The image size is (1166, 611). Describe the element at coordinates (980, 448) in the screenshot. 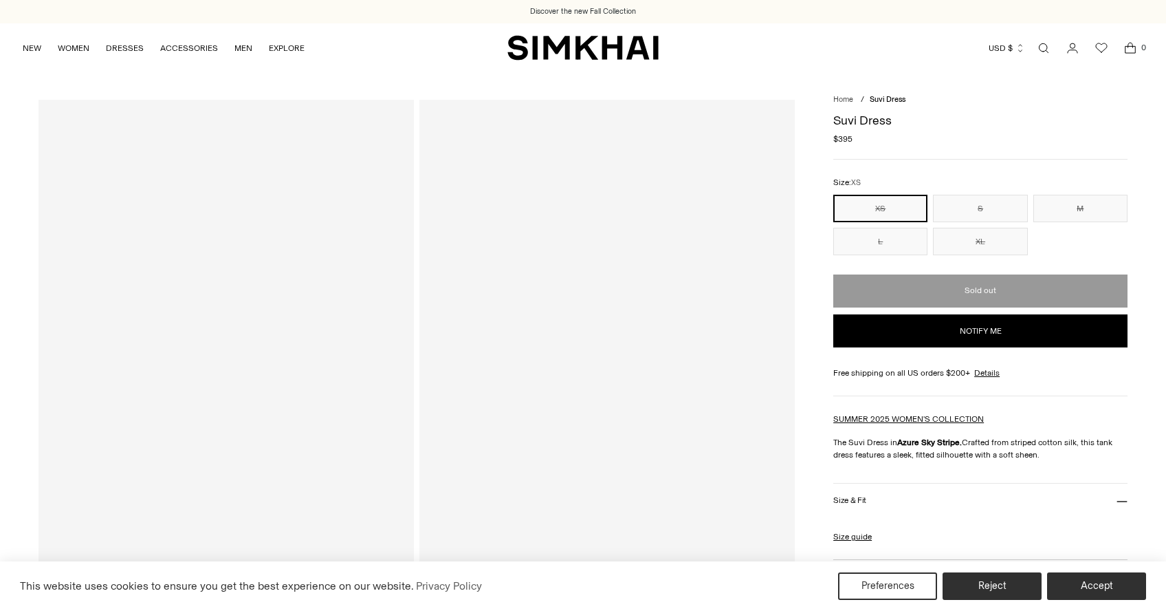

I see `p: The Suvi Dress in Crafted from striped cotton silk, this tank dress features a sleek, fitted silh...` at that location.